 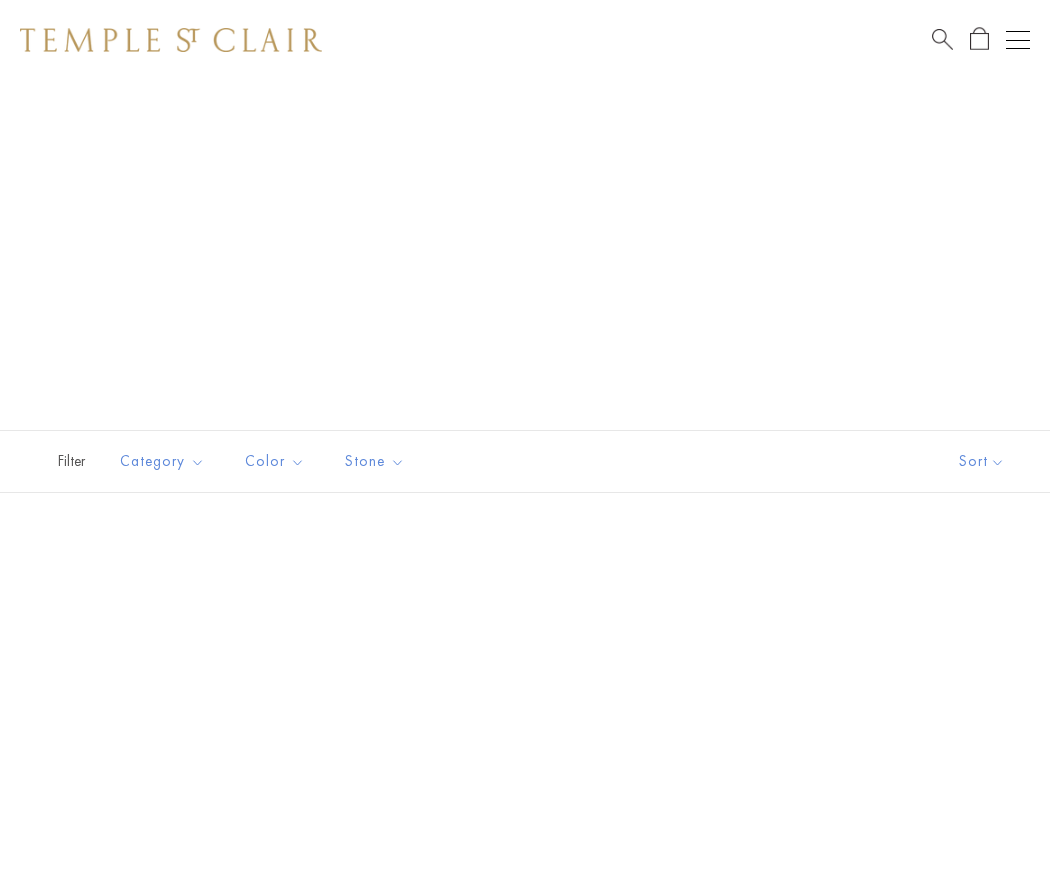 I want to click on button: Show sort by, so click(x=982, y=461).